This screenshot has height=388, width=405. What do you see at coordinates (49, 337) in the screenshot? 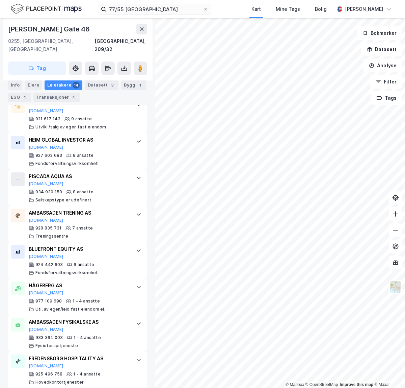
I see `div: 933 364 003` at bounding box center [49, 337].